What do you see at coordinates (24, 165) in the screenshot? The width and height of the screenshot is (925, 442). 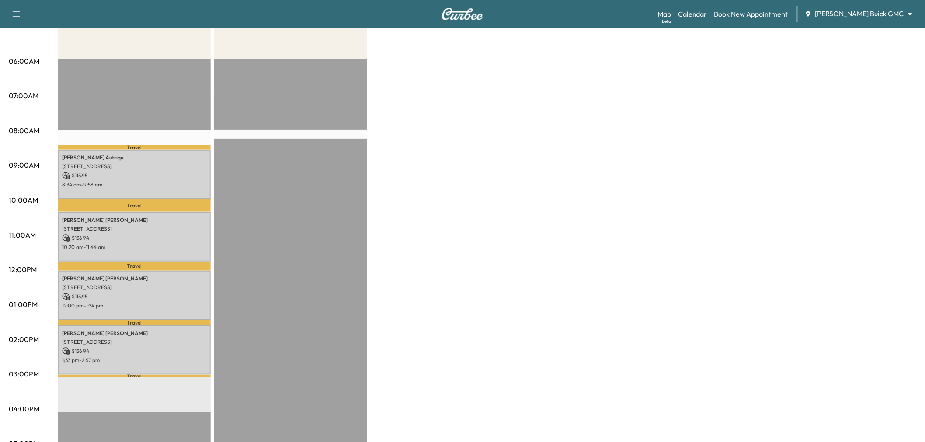 I see `p: 09:00AM` at bounding box center [24, 165].